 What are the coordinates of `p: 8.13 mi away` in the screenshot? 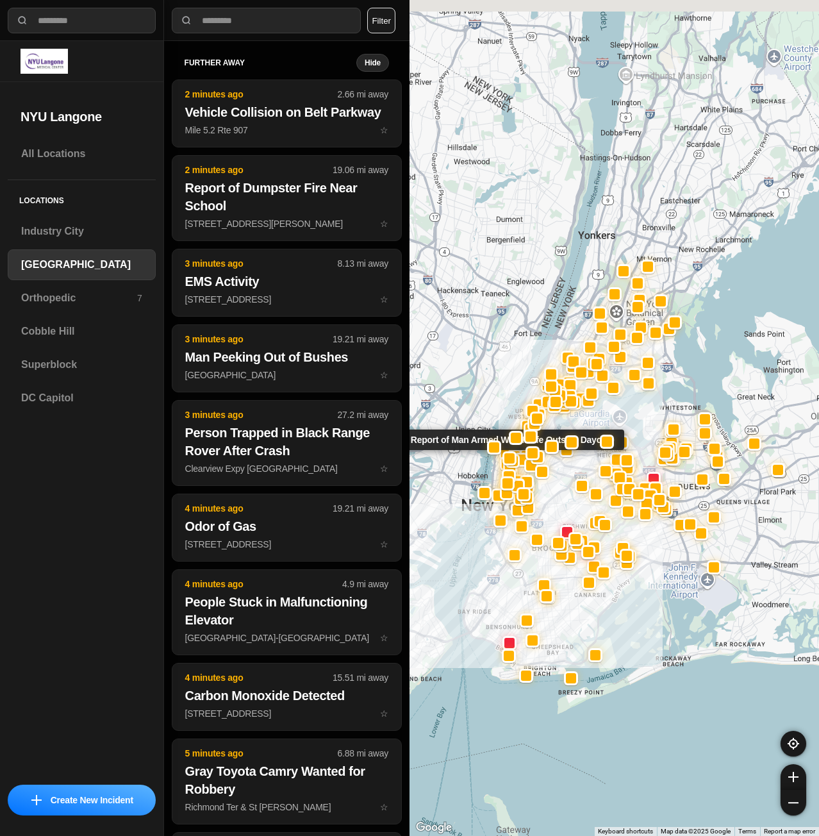 It's located at (363, 264).